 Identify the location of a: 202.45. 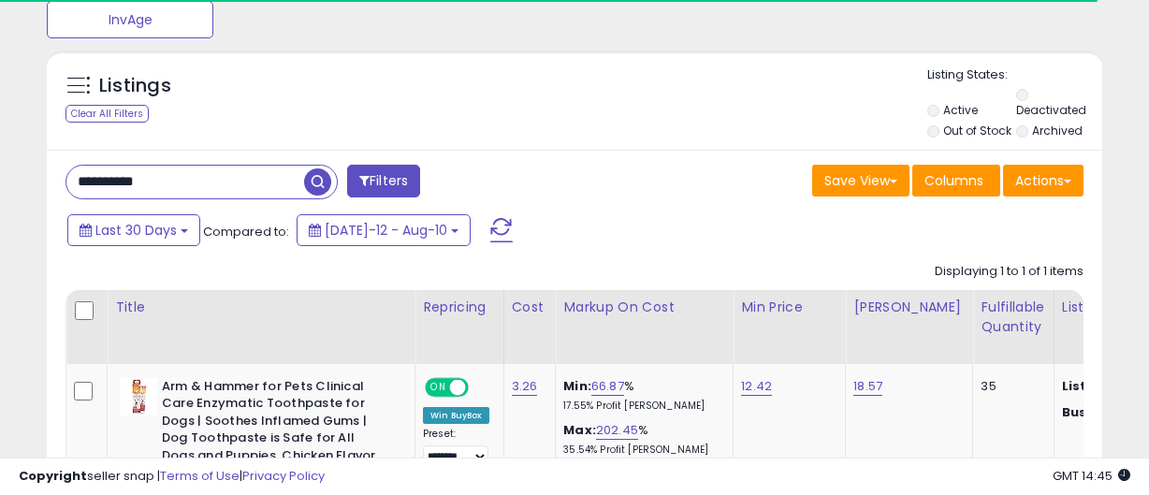
(617, 430).